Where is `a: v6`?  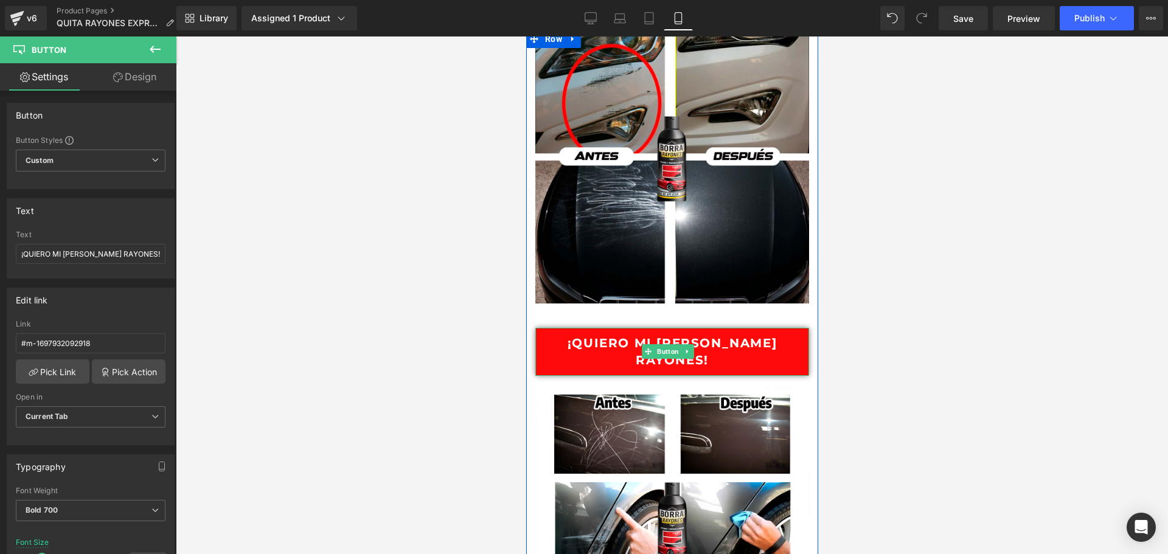
a: v6 is located at coordinates (26, 18).